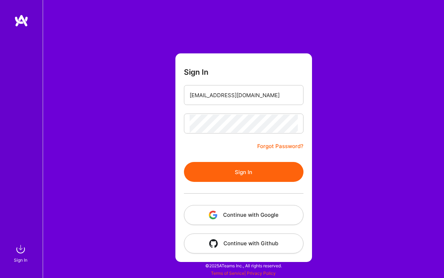  Describe the element at coordinates (281, 146) in the screenshot. I see `a: Forgot Password?` at that location.